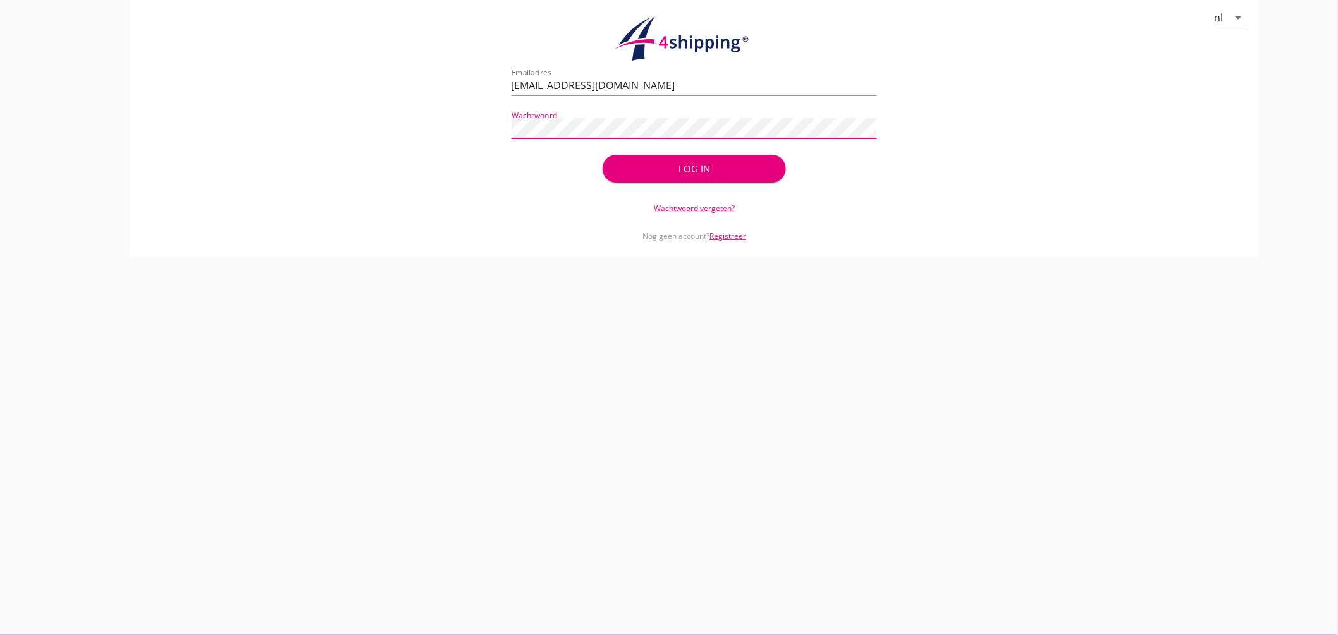  I want to click on div: Nog geen account?, so click(694, 228).